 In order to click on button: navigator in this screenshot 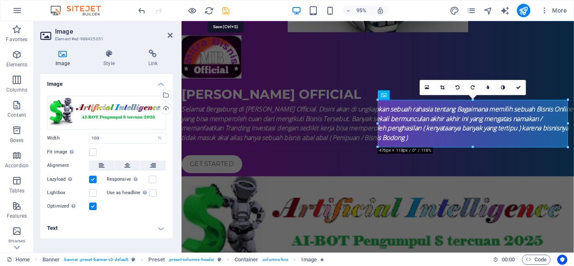, I will do `click(489, 11)`.